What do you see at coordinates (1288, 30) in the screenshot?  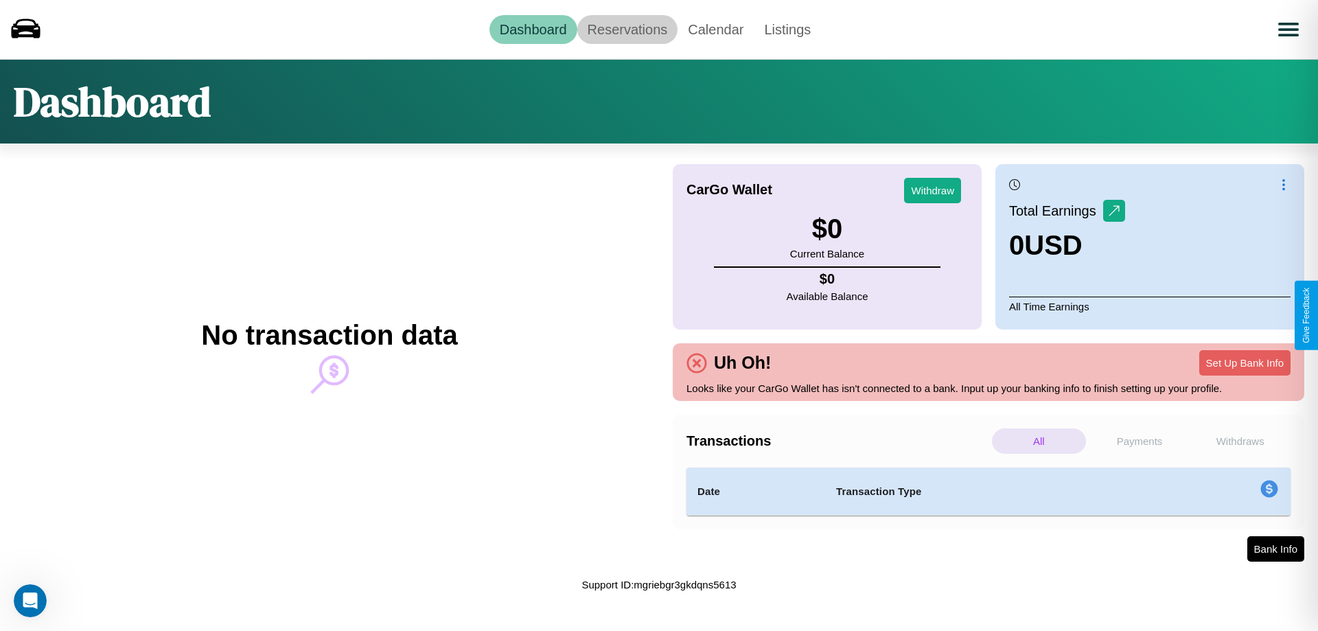 I see `button: Open menu` at bounding box center [1288, 30].